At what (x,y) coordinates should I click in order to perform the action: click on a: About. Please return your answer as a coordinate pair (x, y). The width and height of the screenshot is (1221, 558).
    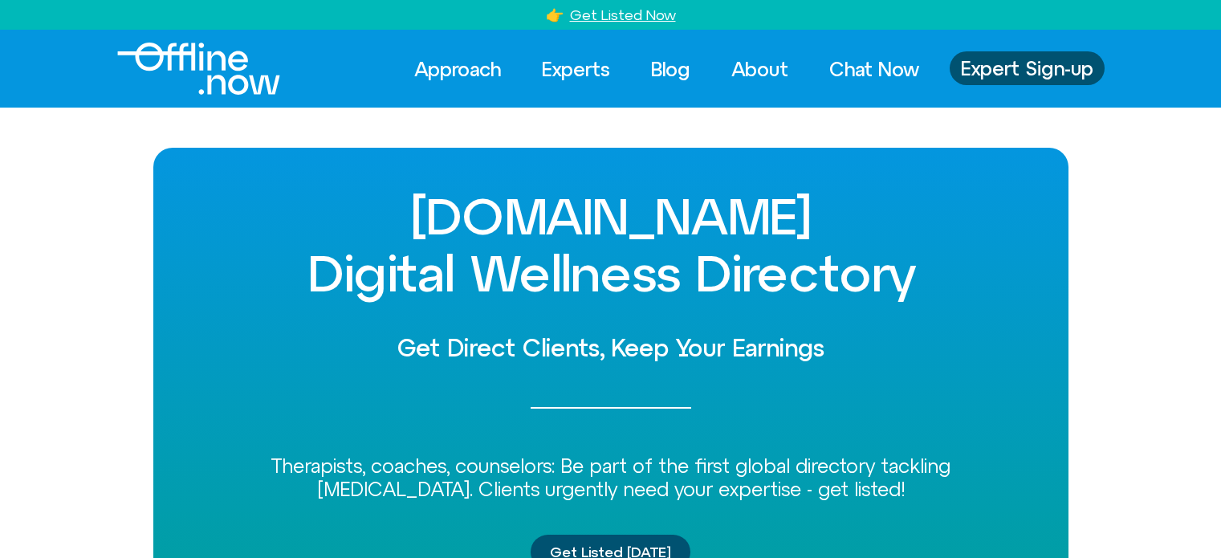
    Looking at the image, I should click on (759, 69).